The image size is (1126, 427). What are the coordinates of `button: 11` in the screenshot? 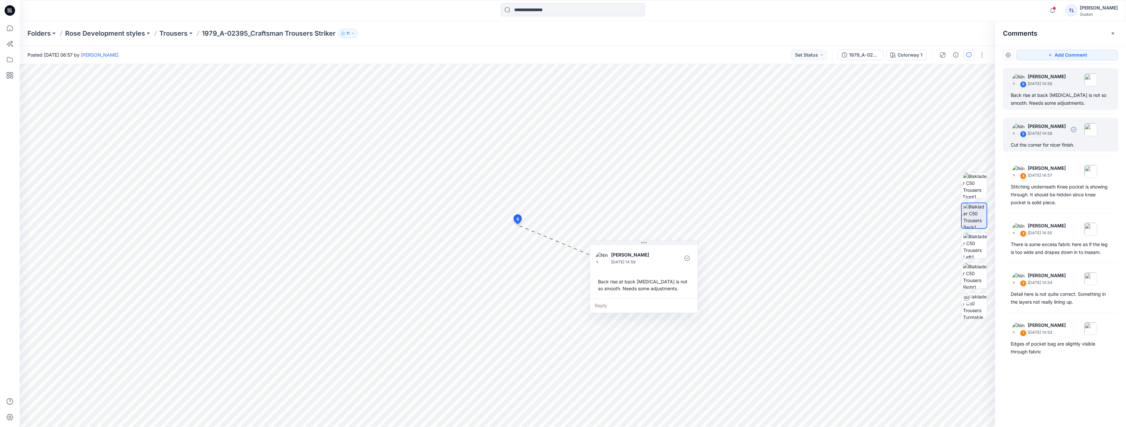 It's located at (348, 33).